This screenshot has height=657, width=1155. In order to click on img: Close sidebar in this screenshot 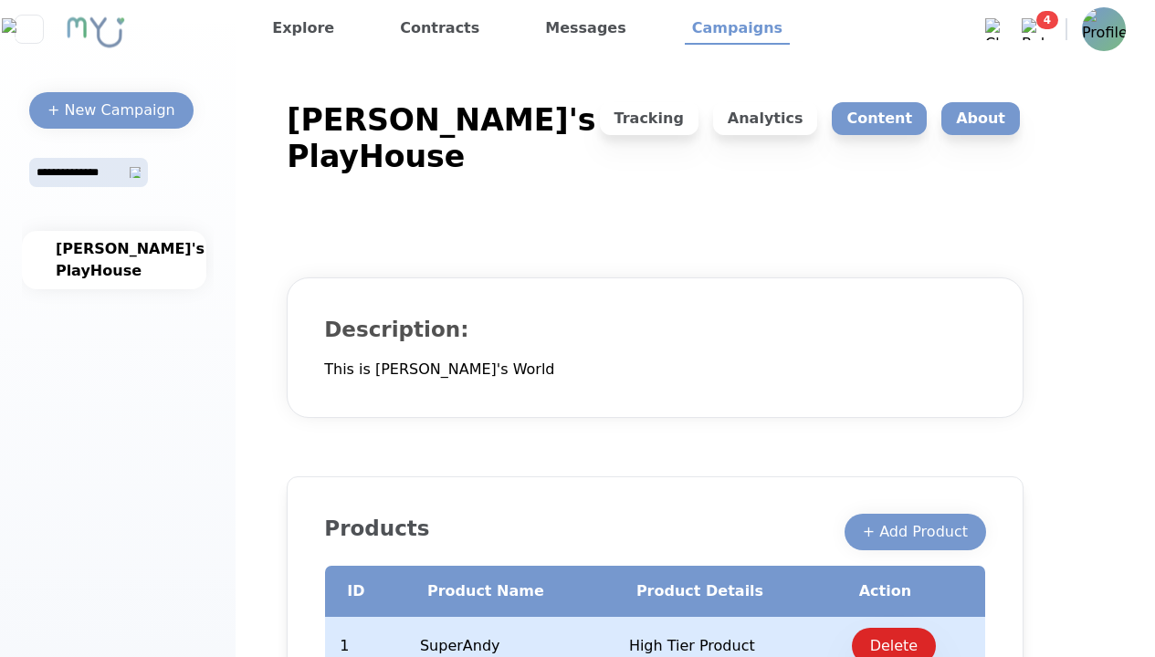, I will do `click(28, 29)`.